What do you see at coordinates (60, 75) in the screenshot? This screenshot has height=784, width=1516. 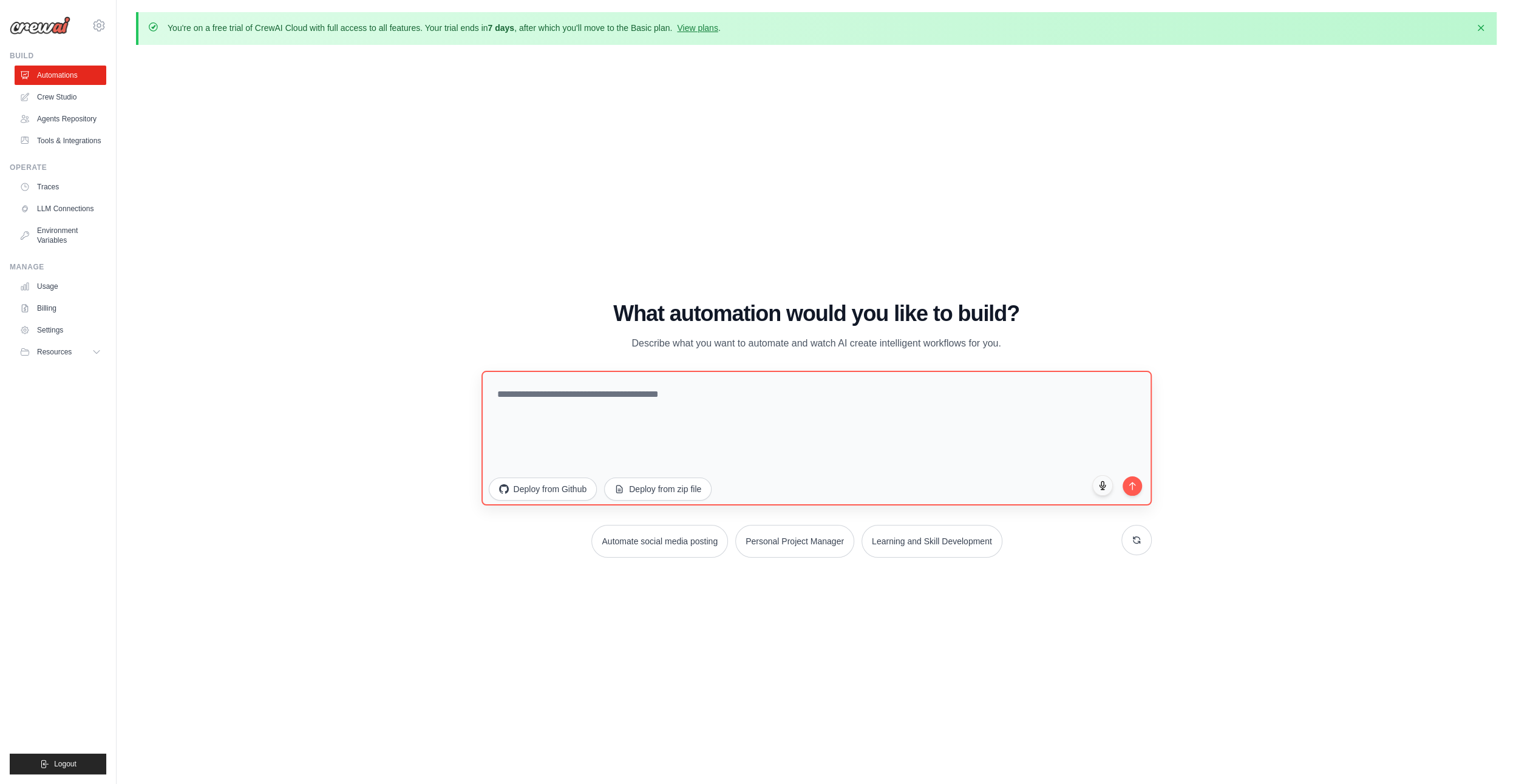 I see `a: Automations` at bounding box center [60, 75].